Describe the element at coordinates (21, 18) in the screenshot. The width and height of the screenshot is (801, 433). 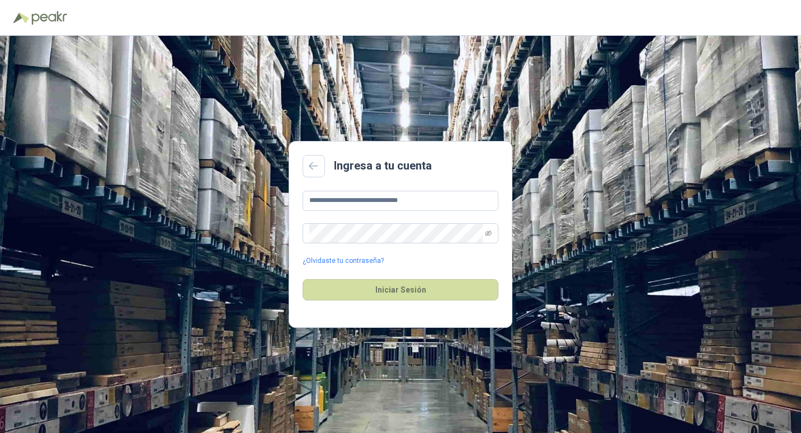
I see `img: Logo` at that location.